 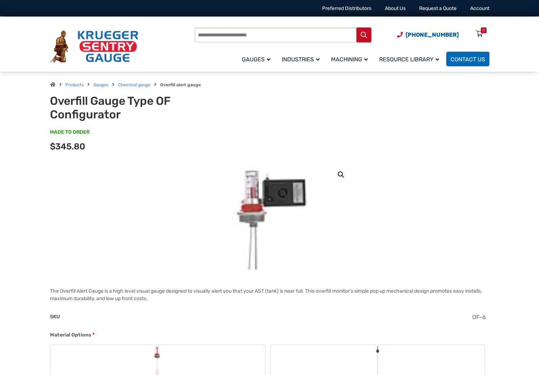 What do you see at coordinates (134, 85) in the screenshot?
I see `a: Chemical gauge` at bounding box center [134, 85].